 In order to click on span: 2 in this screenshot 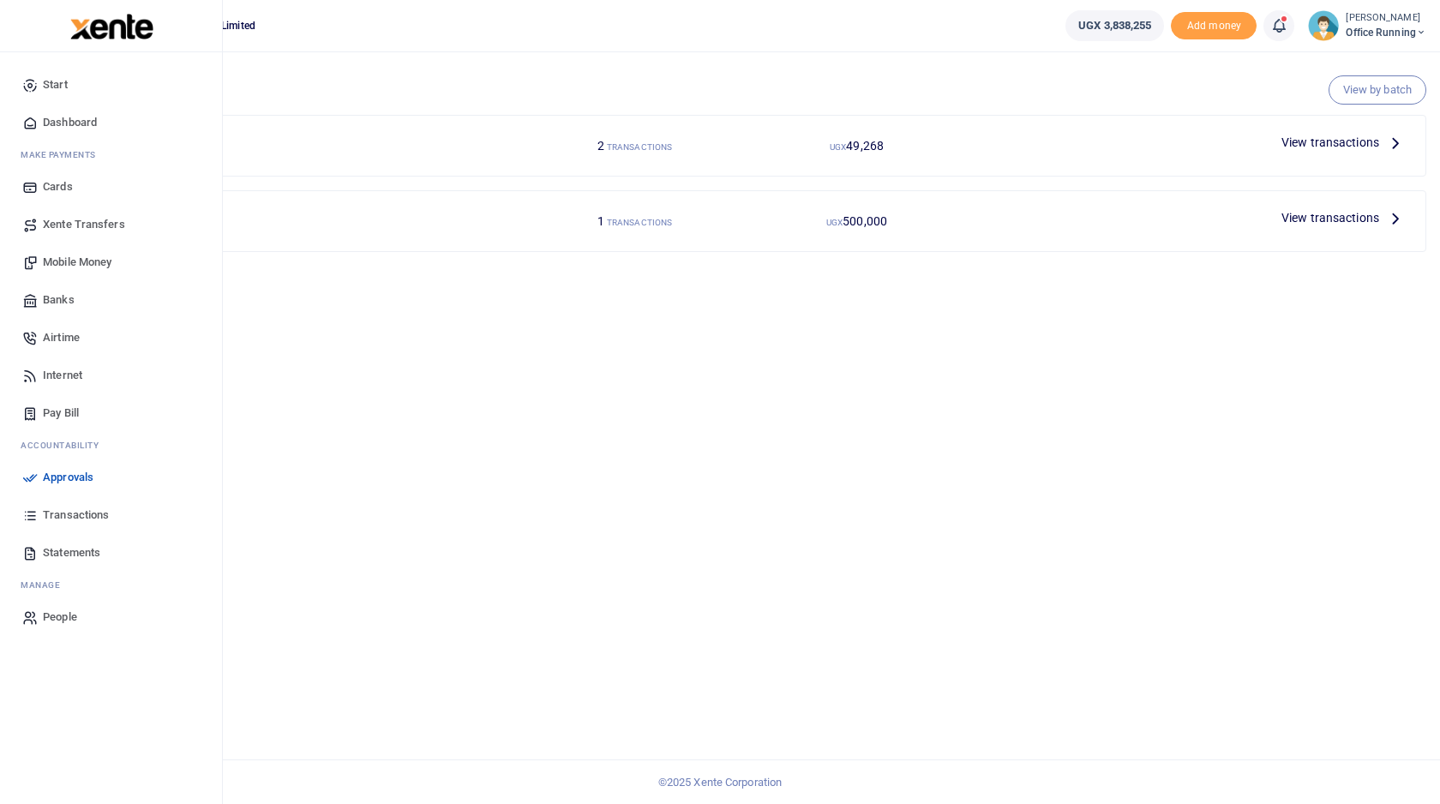, I will do `click(601, 146)`.